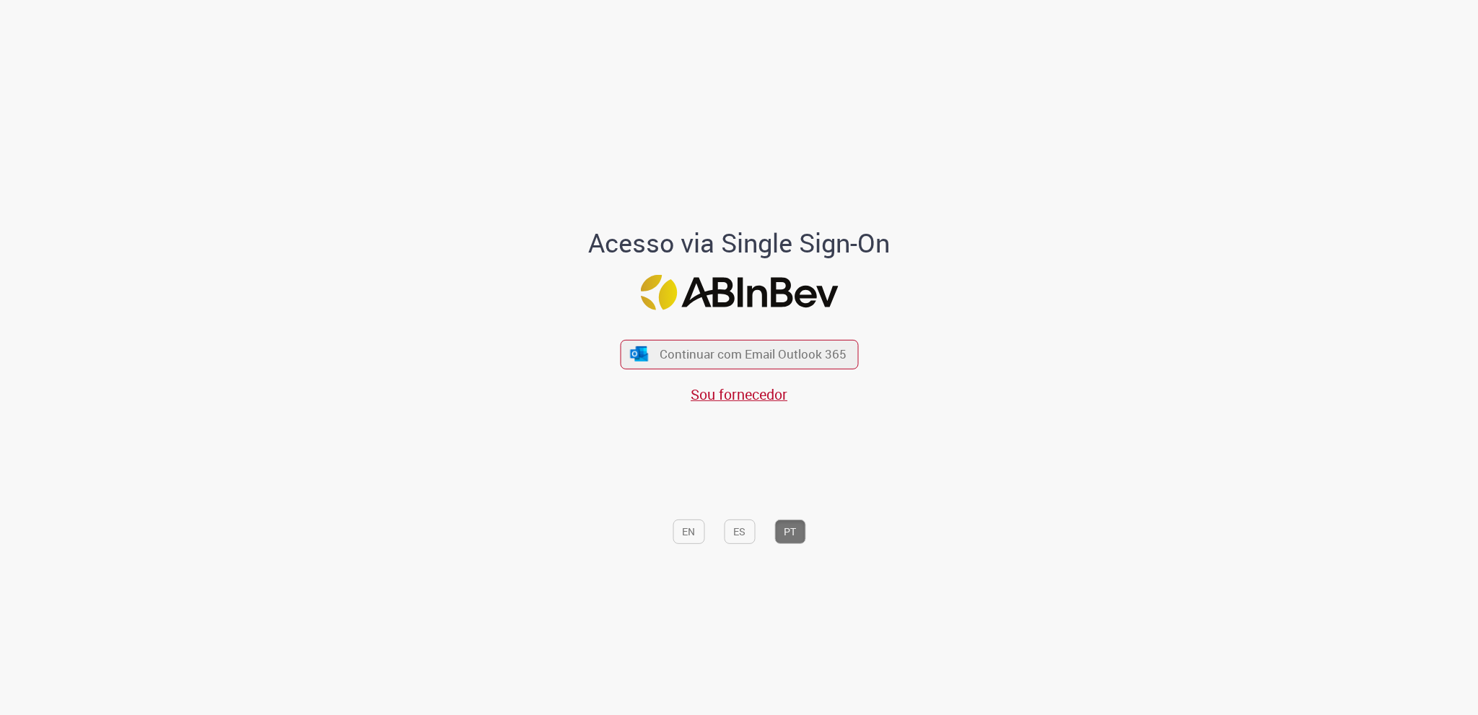 The height and width of the screenshot is (715, 1478). What do you see at coordinates (753, 354) in the screenshot?
I see `span: Continuar com Email Outlook 365` at bounding box center [753, 354].